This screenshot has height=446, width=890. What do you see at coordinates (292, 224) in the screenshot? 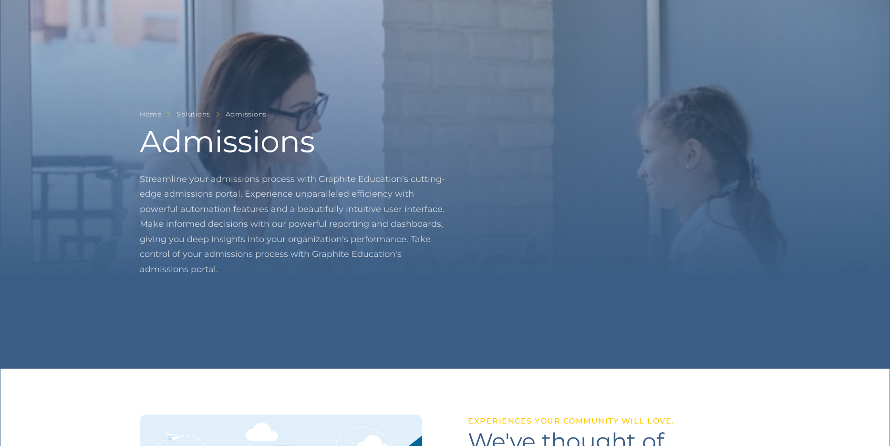
I see `p: Streamline your admissions process with Graphite Education's cutting-edge admissions portal. Expe...` at bounding box center [292, 224].